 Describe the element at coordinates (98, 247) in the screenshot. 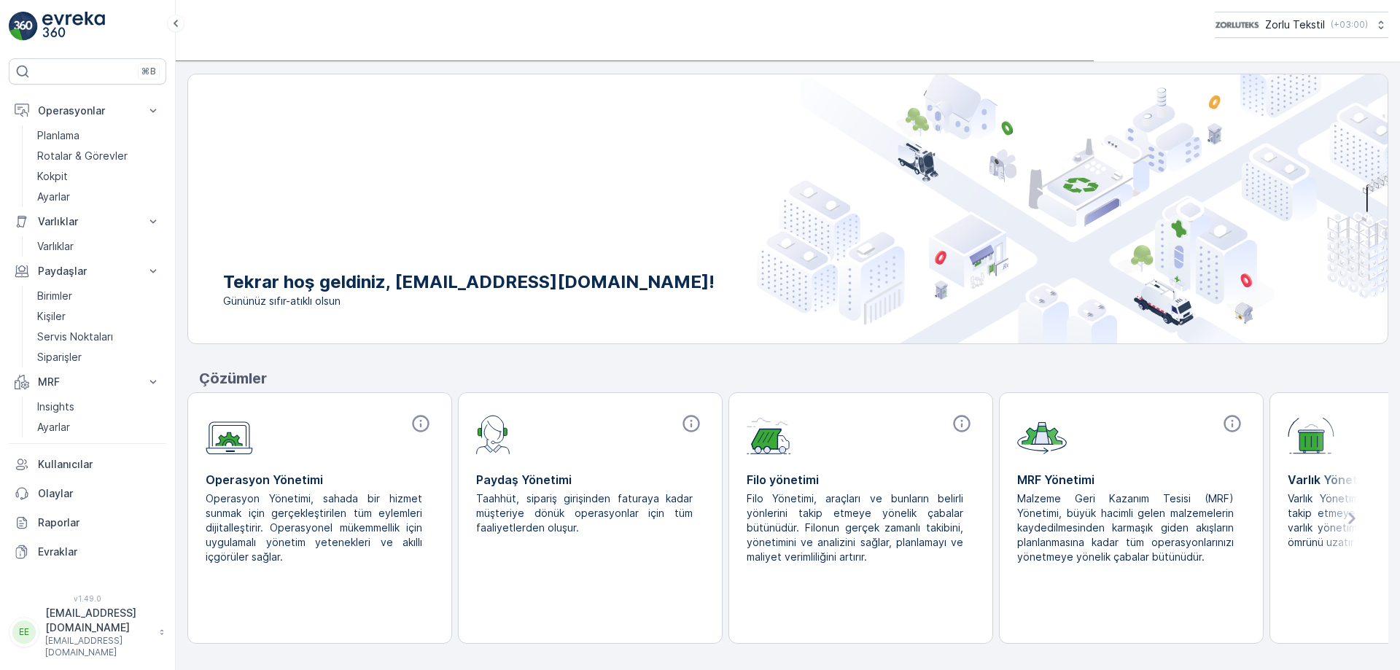

I see `a: Varlıklar` at that location.